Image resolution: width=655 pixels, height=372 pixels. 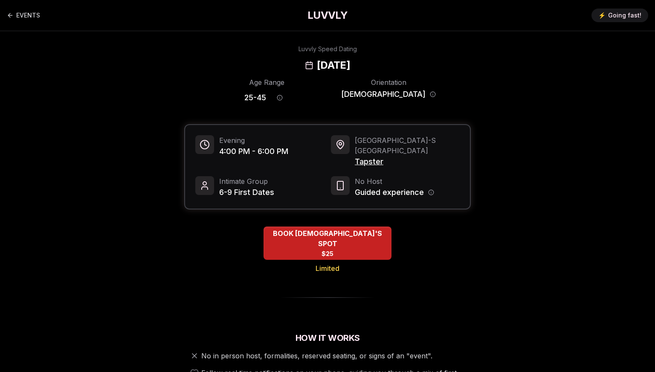 What do you see at coordinates (327, 254) in the screenshot?
I see `span: $25` at bounding box center [327, 254].